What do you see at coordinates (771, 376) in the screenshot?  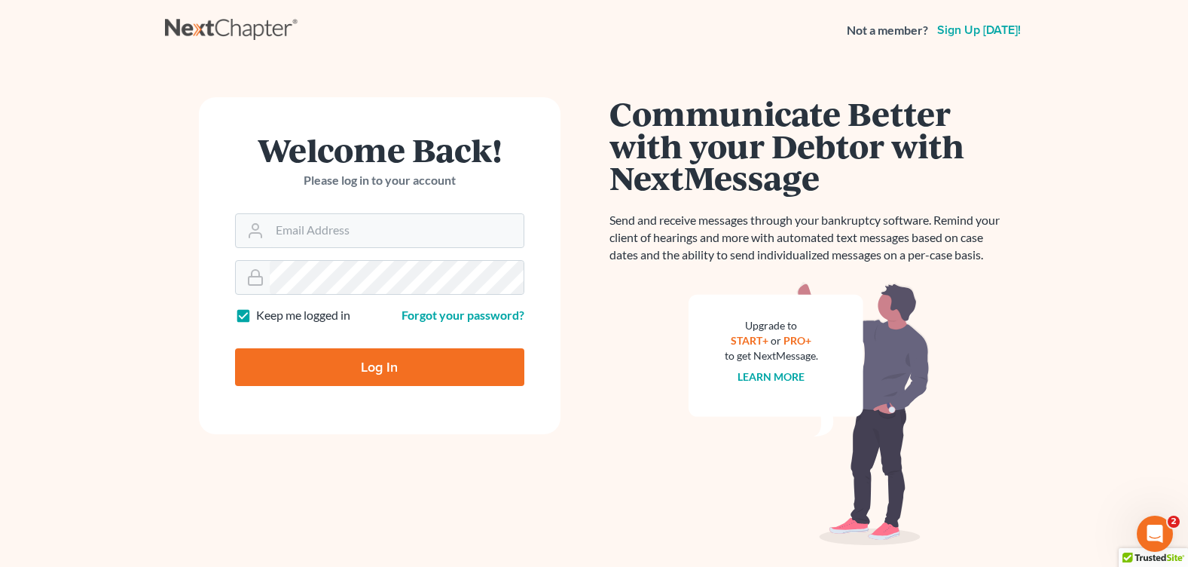 I see `a: Learn more` at bounding box center [771, 376].